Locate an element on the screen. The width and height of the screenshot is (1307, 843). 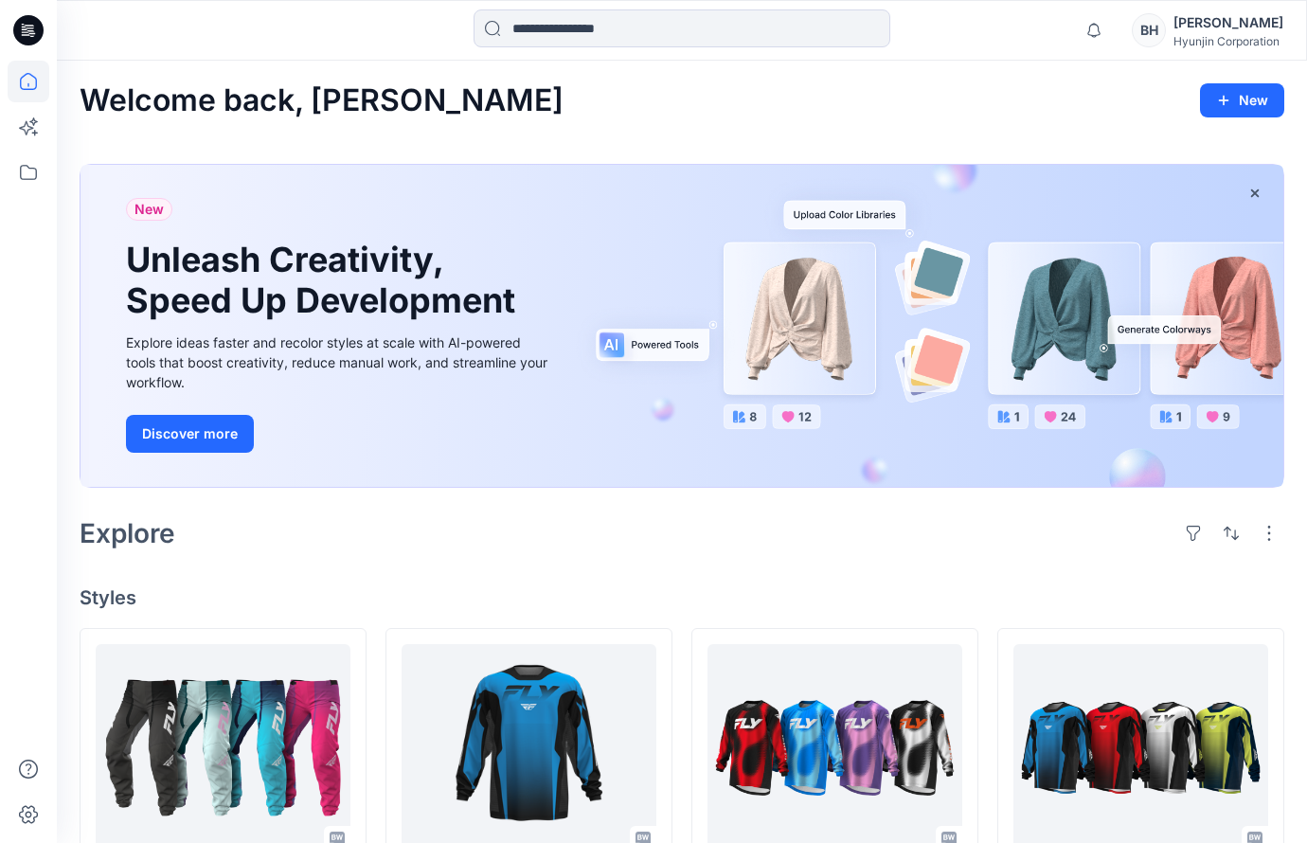
h4: Styles is located at coordinates (682, 598).